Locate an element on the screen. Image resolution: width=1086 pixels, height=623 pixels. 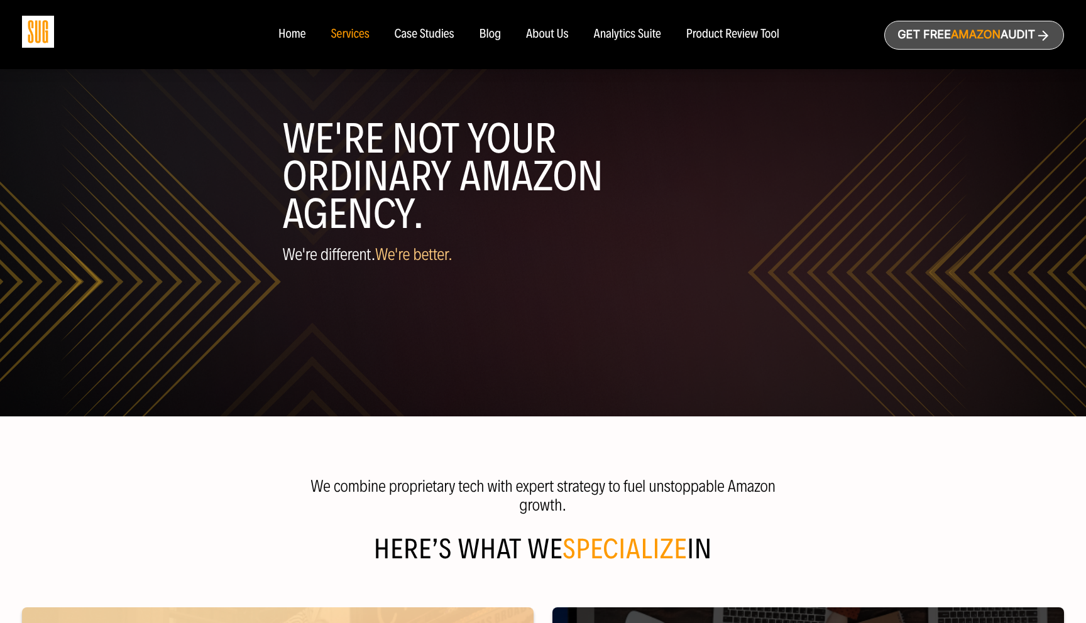
p: We combine proprietary tech with expert strategy to fuel unstoppable Amazon growth. is located at coordinates (543, 496).